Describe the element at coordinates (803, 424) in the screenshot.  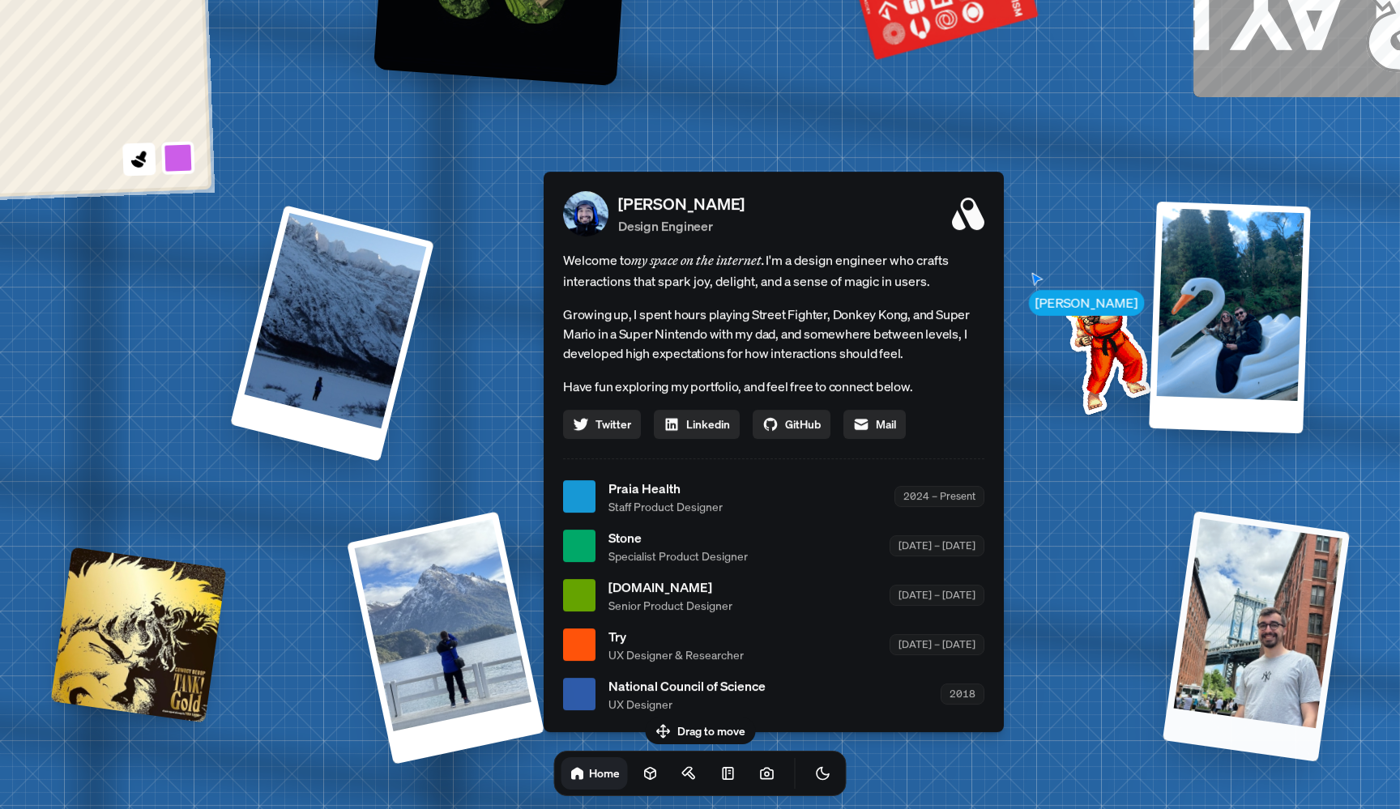
I see `span: GitHub` at that location.